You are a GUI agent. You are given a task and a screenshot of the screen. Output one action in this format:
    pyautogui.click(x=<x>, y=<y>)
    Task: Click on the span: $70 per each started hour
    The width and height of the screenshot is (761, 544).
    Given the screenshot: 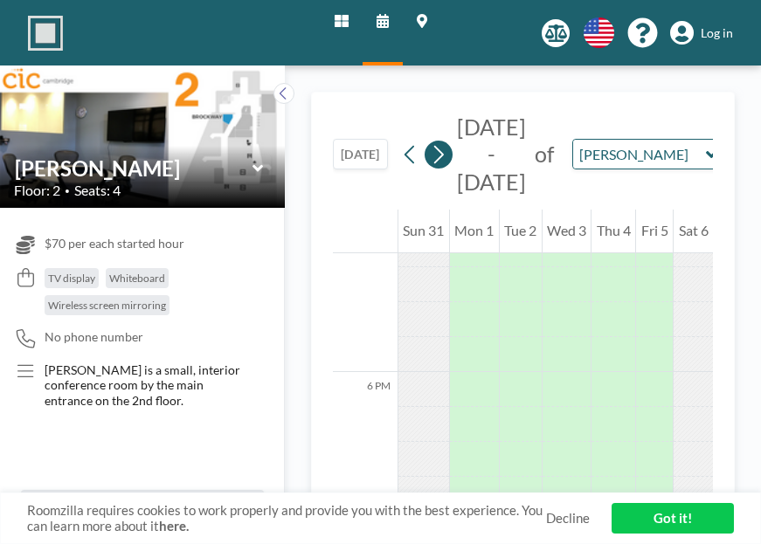 What is the action you would take?
    pyautogui.click(x=114, y=244)
    